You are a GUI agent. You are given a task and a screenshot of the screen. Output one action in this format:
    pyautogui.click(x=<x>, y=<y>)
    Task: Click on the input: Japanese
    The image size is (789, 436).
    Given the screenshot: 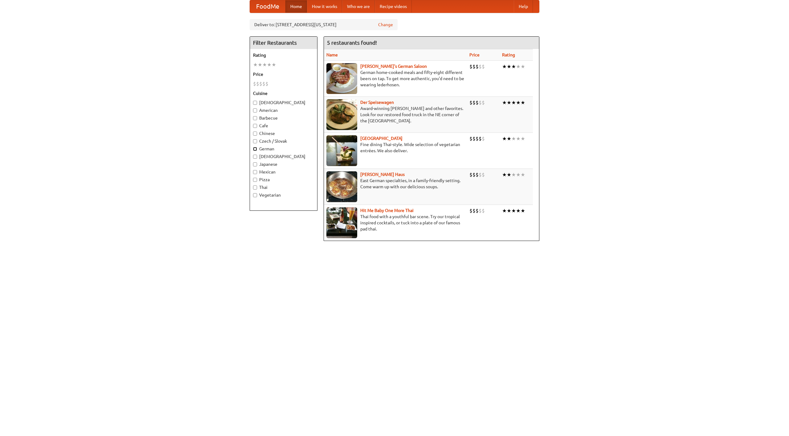 What is the action you would take?
    pyautogui.click(x=255, y=164)
    